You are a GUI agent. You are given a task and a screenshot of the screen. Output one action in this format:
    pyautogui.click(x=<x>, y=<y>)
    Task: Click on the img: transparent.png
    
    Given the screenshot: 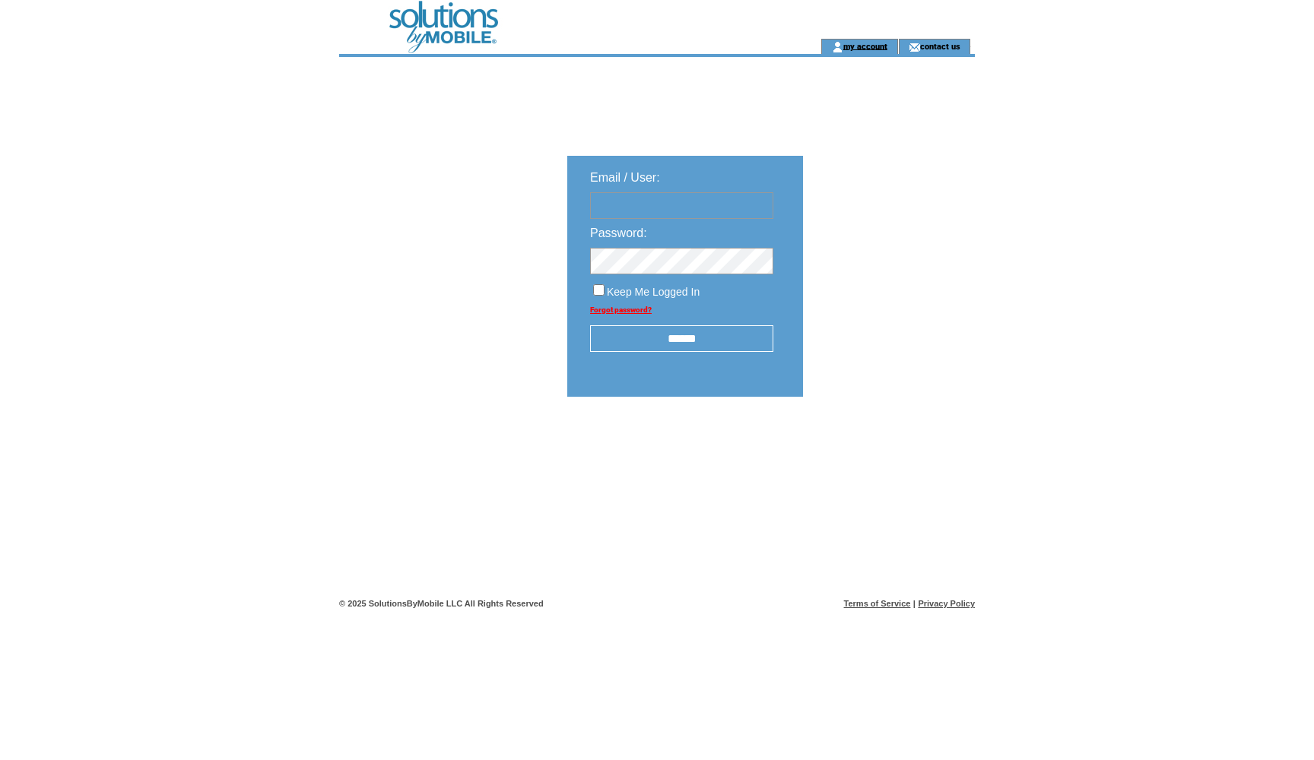 What is the action you would take?
    pyautogui.click(x=885, y=444)
    